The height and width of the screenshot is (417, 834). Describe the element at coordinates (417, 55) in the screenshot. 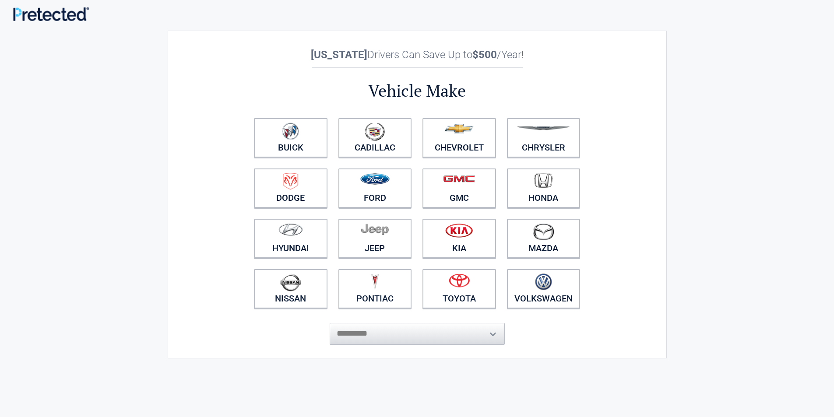

I see `h2: Drivers Can Save Up to /Year` at that location.